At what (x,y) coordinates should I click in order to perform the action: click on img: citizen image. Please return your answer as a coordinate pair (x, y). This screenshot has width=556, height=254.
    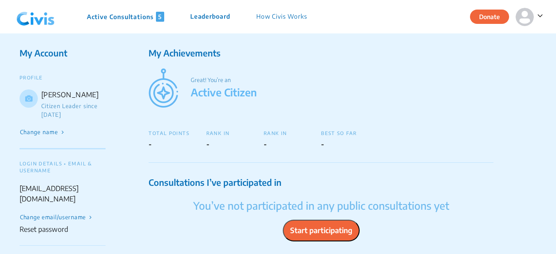
    Looking at the image, I should click on (163, 88).